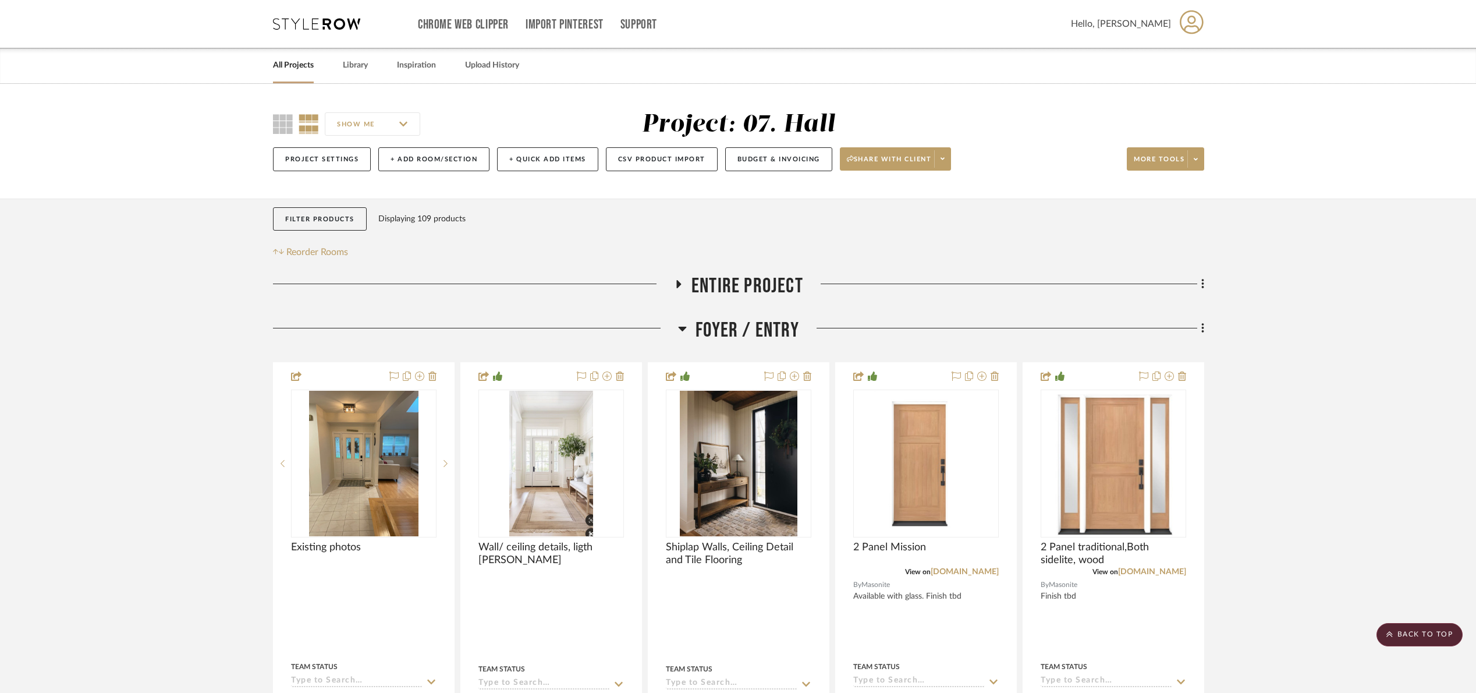 The width and height of the screenshot is (1476, 693). I want to click on span: More tools, so click(1159, 164).